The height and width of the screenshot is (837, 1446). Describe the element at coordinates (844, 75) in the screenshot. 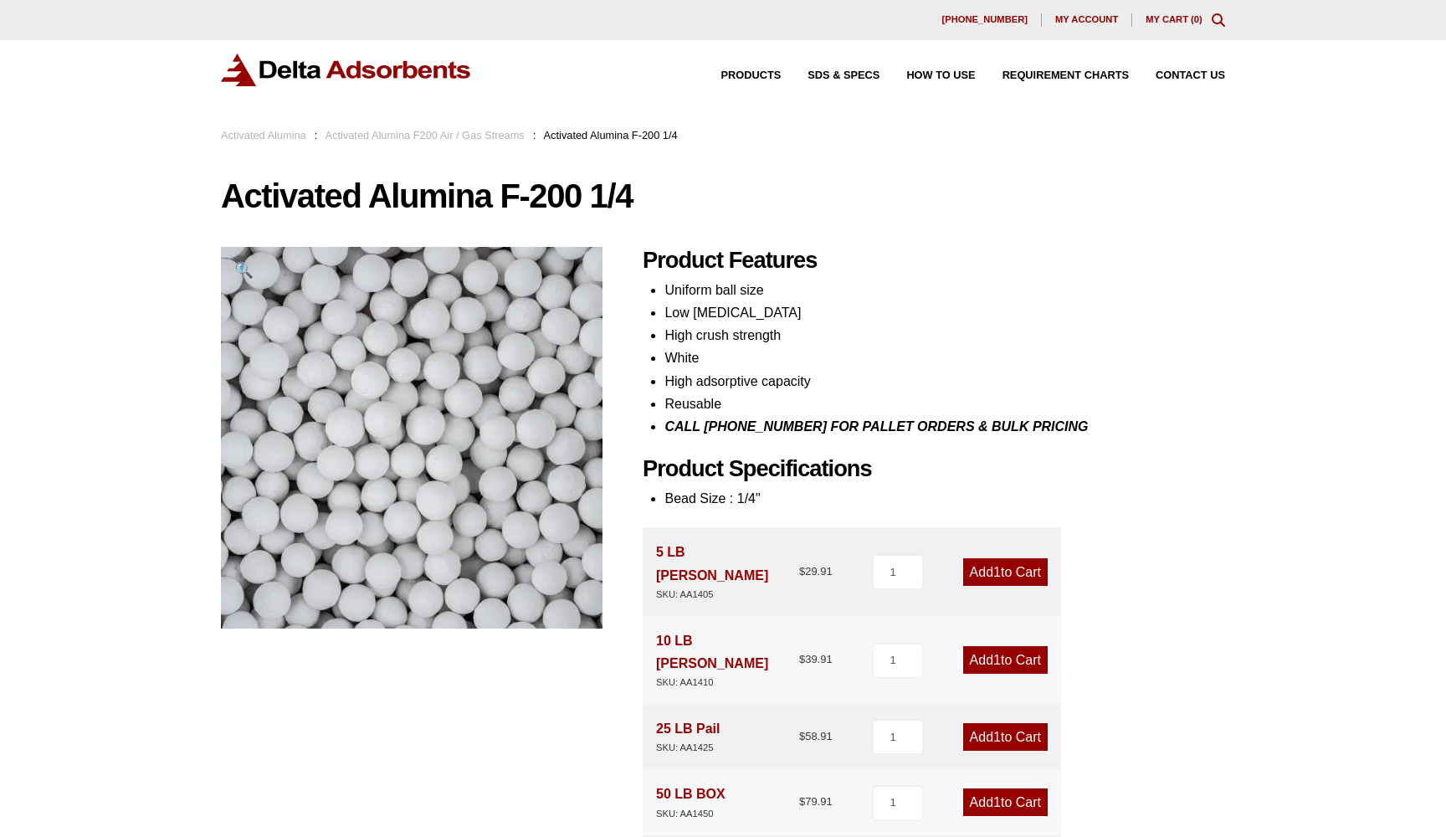

I see `span: SDS & SPECS` at that location.